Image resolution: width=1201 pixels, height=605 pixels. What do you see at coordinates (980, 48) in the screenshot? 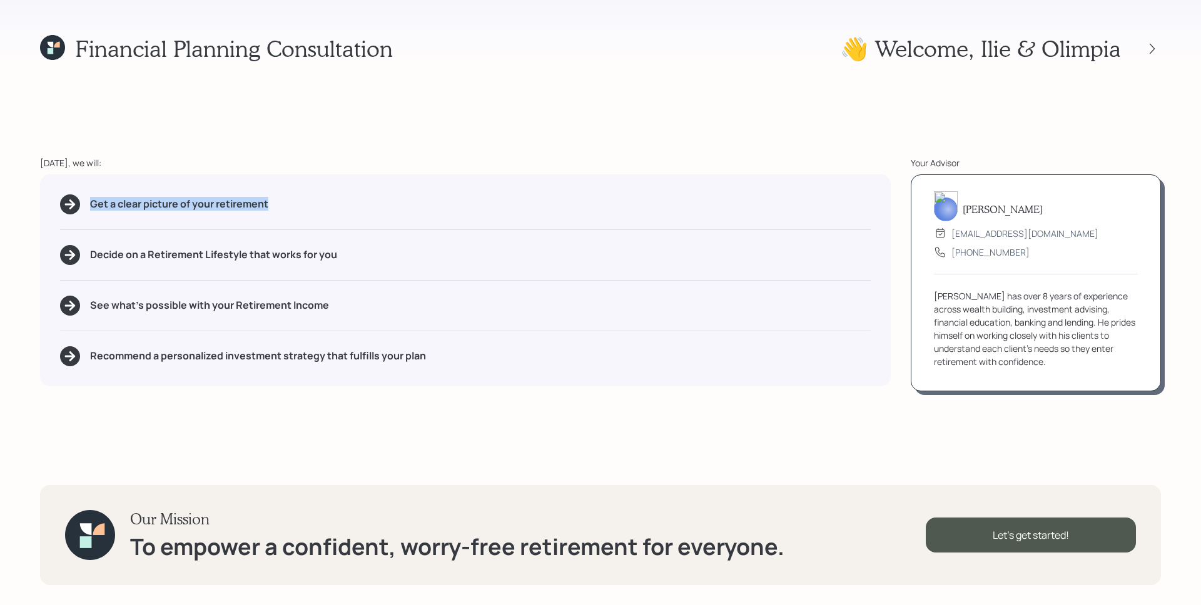
I see `h1: 👋 Welcome , Ilie & Olimpia` at bounding box center [980, 48].